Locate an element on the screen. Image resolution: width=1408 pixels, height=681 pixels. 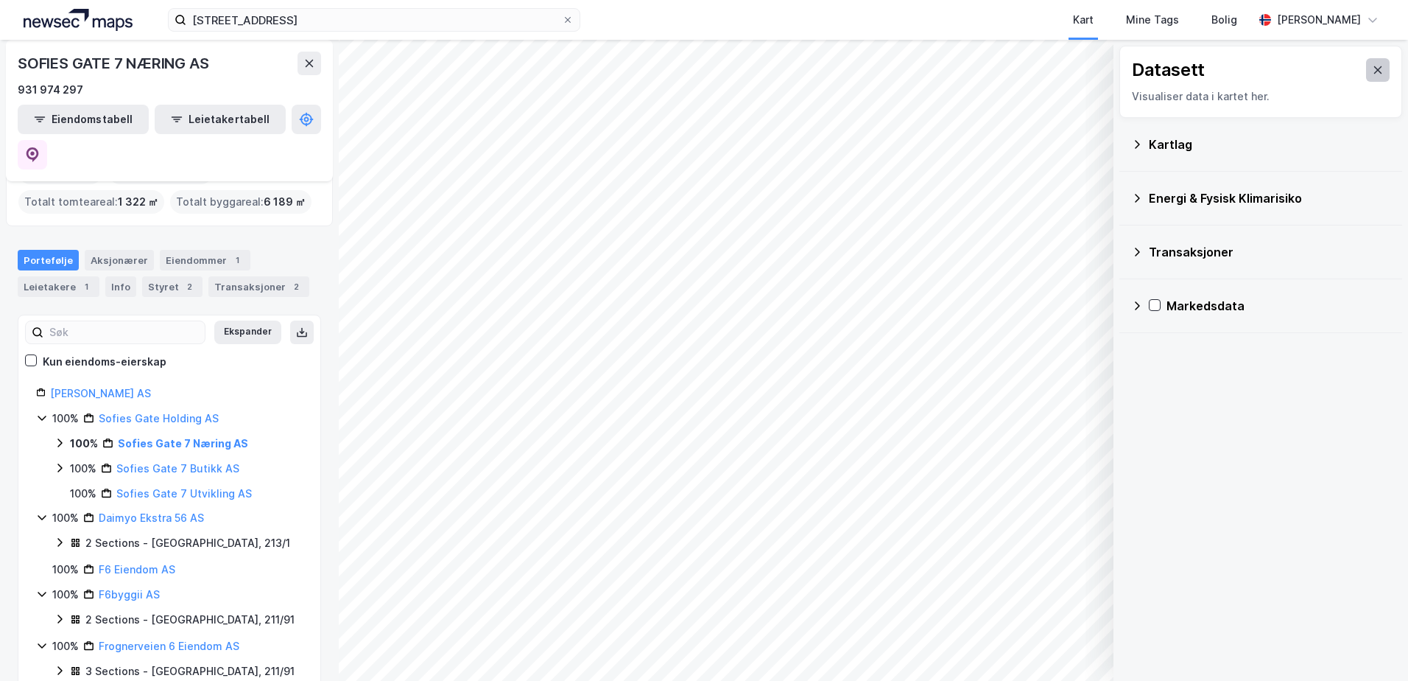
div: SOFIES GATE 7 NÆRING AS is located at coordinates (114, 63).